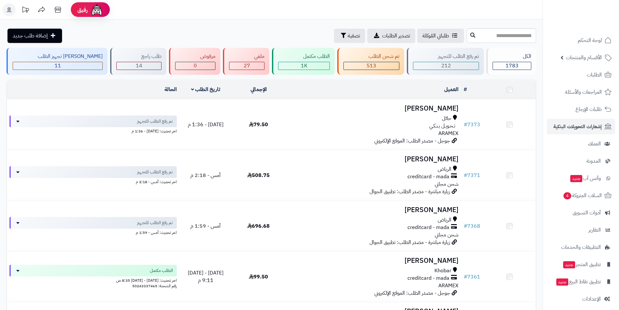 This screenshot has width=619, height=310. I want to click on span: طلبات الإرجاع, so click(589, 109).